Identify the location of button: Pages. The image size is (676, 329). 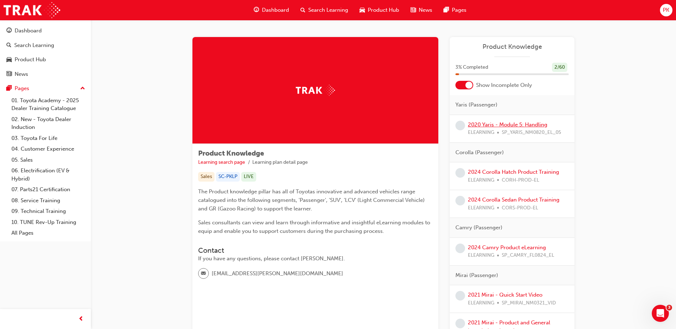
(45, 88).